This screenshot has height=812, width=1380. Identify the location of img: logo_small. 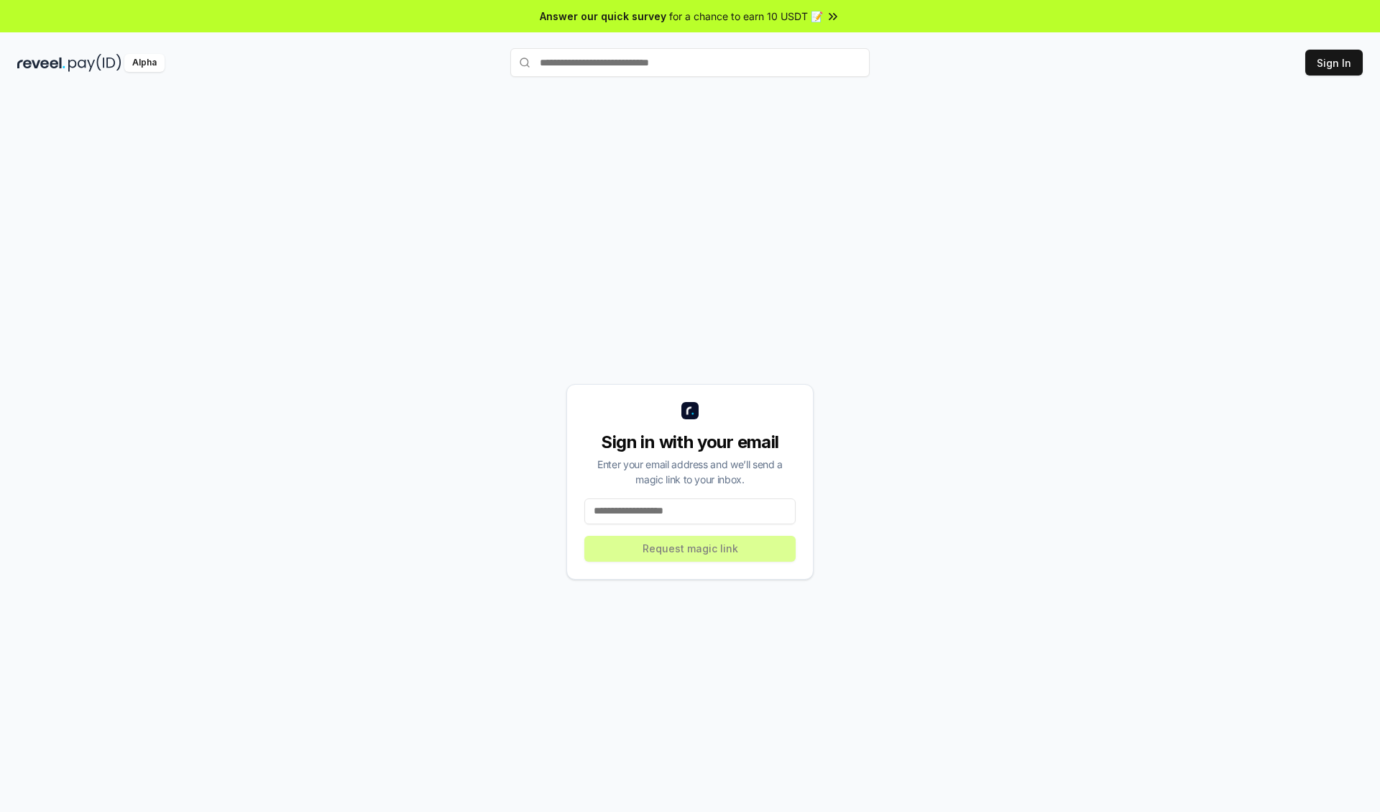
(690, 410).